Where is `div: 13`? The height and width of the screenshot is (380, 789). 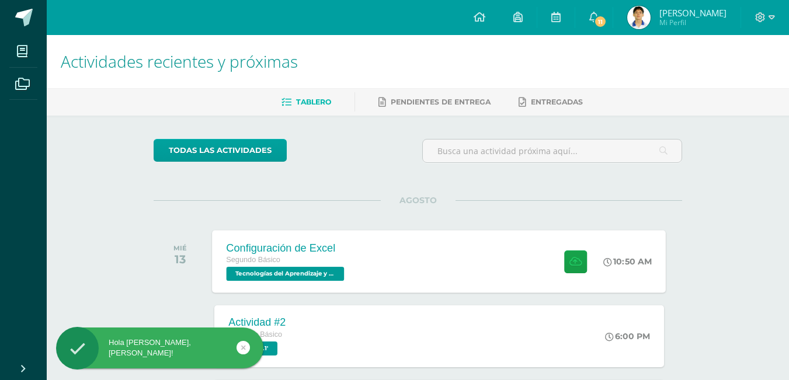
div: 13 is located at coordinates (180, 259).